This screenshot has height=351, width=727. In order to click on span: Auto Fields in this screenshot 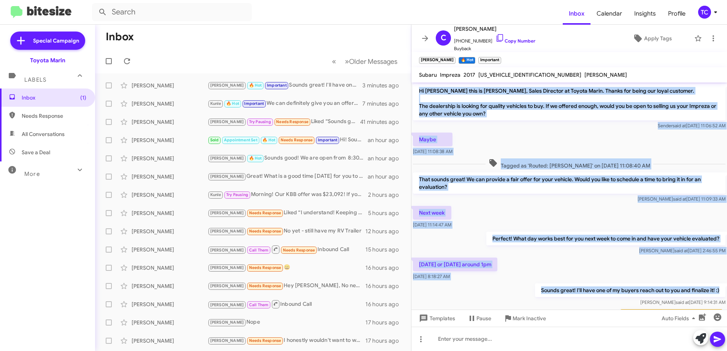, I will do `click(680, 319)`.